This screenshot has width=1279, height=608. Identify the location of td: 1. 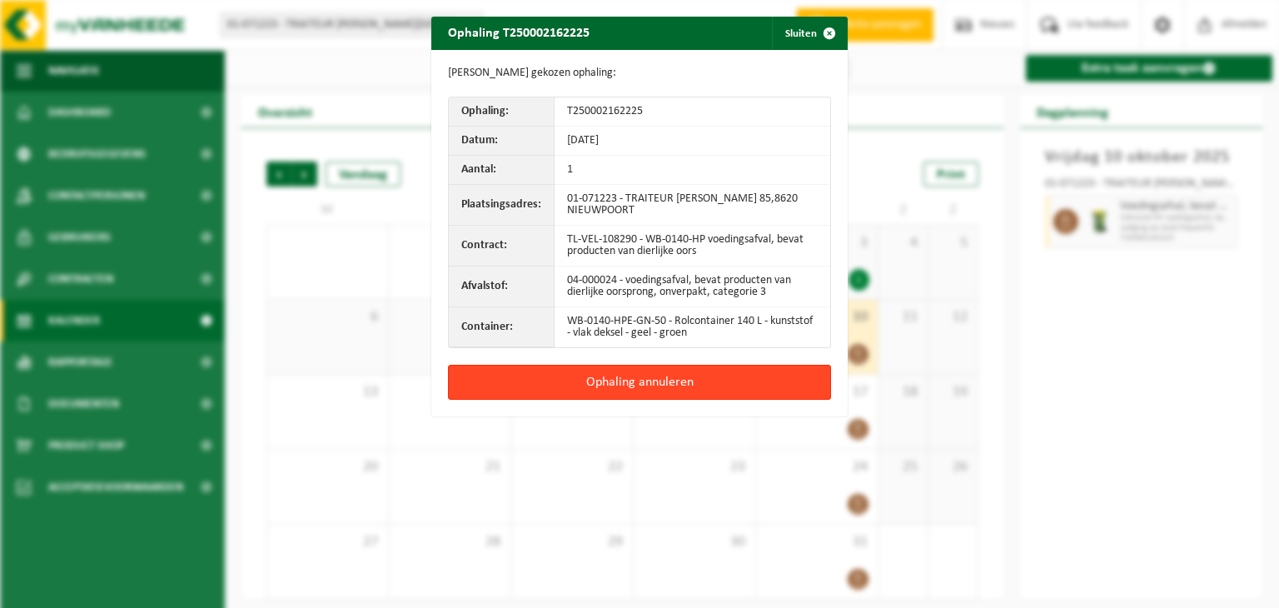
(692, 170).